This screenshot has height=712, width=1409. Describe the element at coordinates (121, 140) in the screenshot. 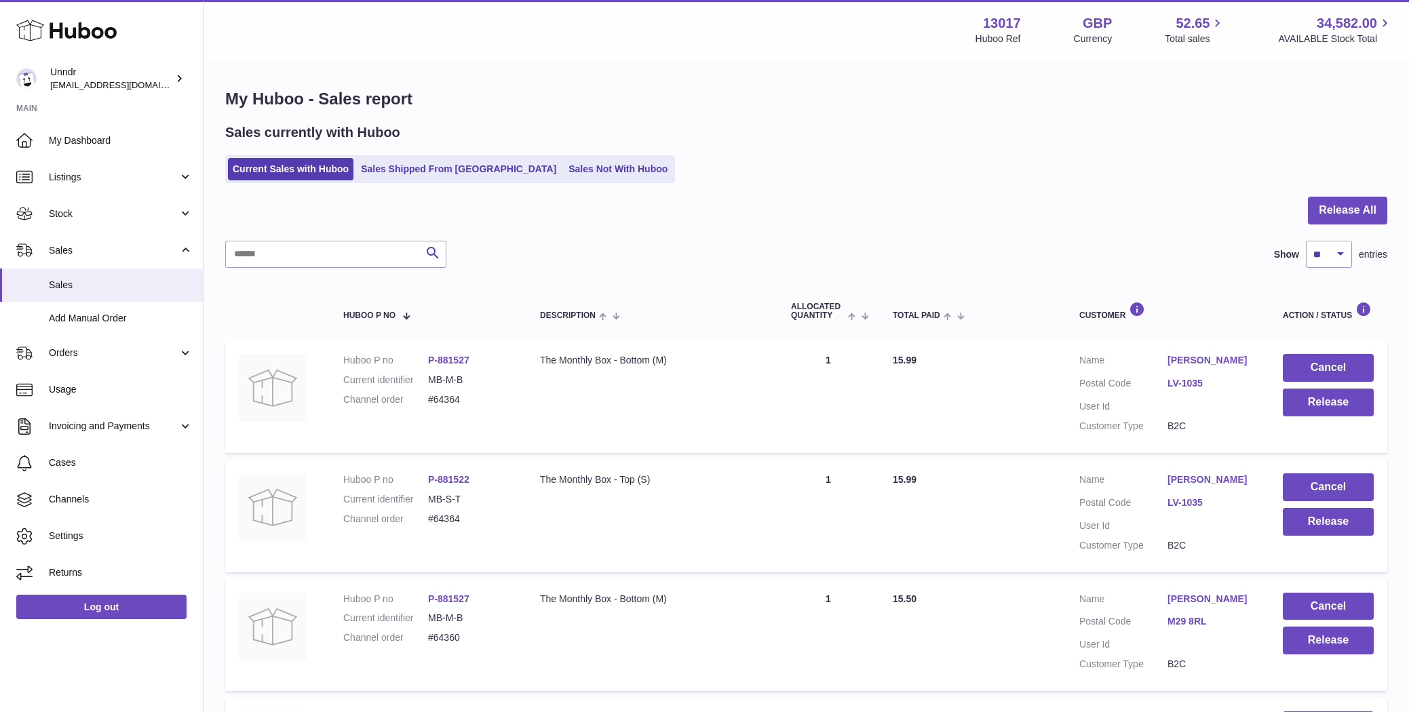

I see `span: My Dashboard` at that location.